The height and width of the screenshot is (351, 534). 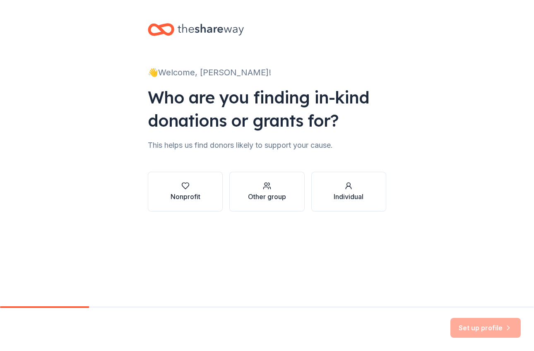 I want to click on div: Individual, so click(x=349, y=197).